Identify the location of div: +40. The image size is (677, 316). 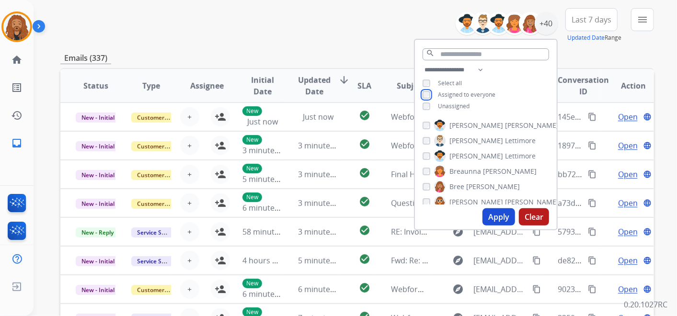
(546, 23).